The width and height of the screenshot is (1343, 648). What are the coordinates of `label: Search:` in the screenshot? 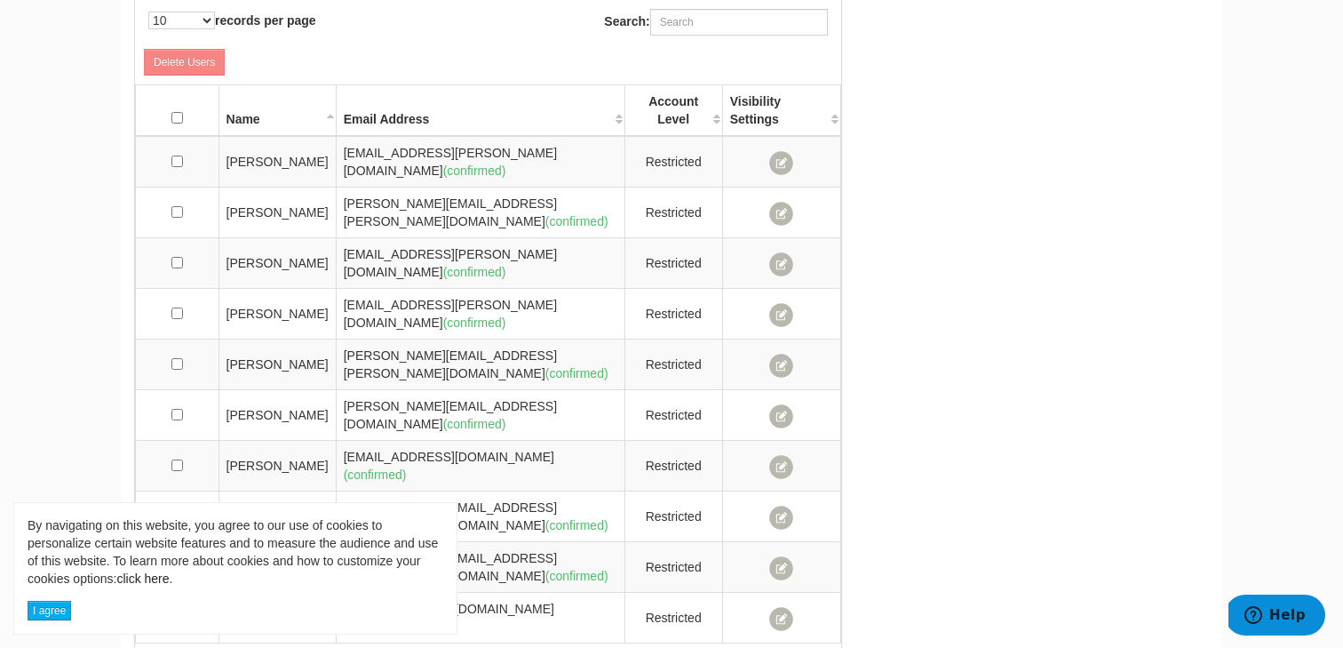 It's located at (715, 22).